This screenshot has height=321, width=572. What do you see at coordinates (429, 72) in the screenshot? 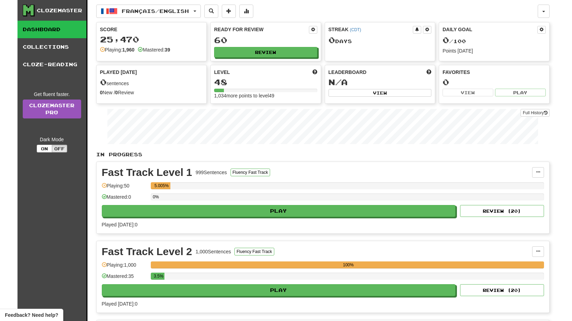
I see `span: This week in points, UTC` at bounding box center [429, 72].